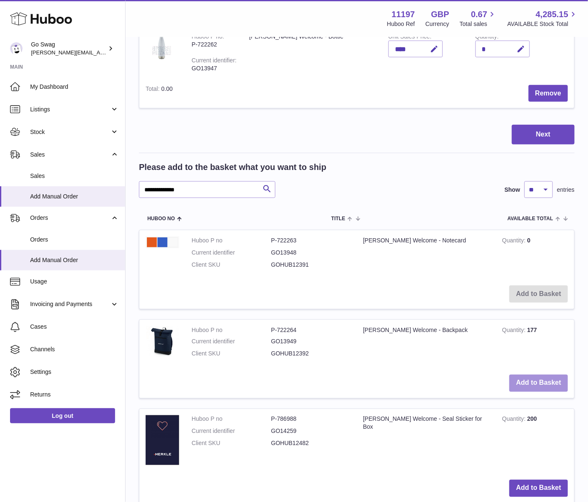 The width and height of the screenshot is (588, 502). Describe the element at coordinates (512, 189) in the screenshot. I see `label: Show` at that location.